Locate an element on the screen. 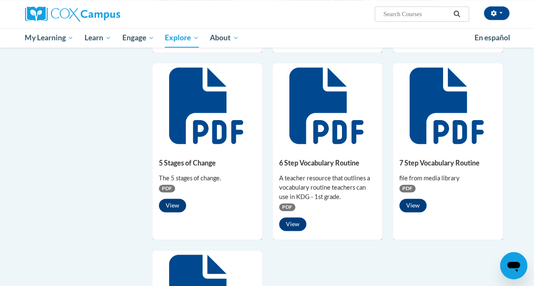 The width and height of the screenshot is (534, 286). a: Cox Campus is located at coordinates (102, 14).